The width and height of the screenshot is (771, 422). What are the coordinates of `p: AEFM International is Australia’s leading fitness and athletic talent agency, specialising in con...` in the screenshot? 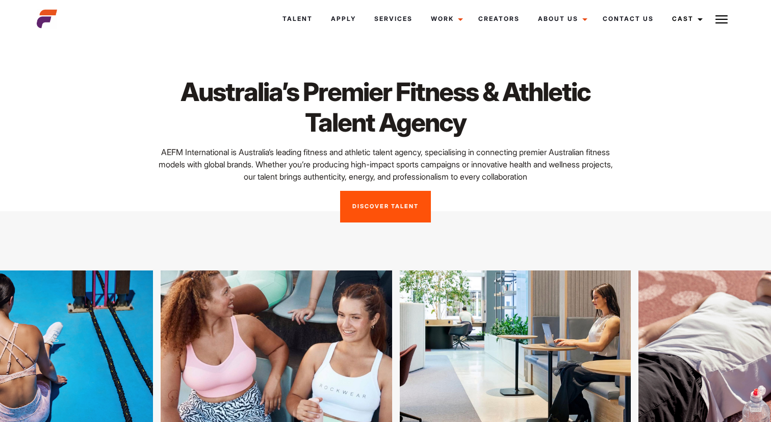 It's located at (385, 164).